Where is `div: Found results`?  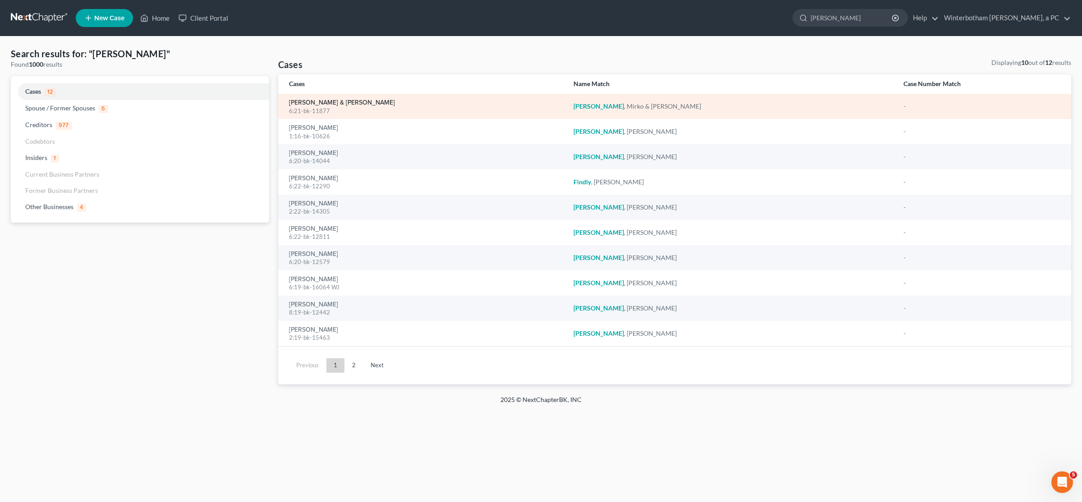 div: Found results is located at coordinates (140, 64).